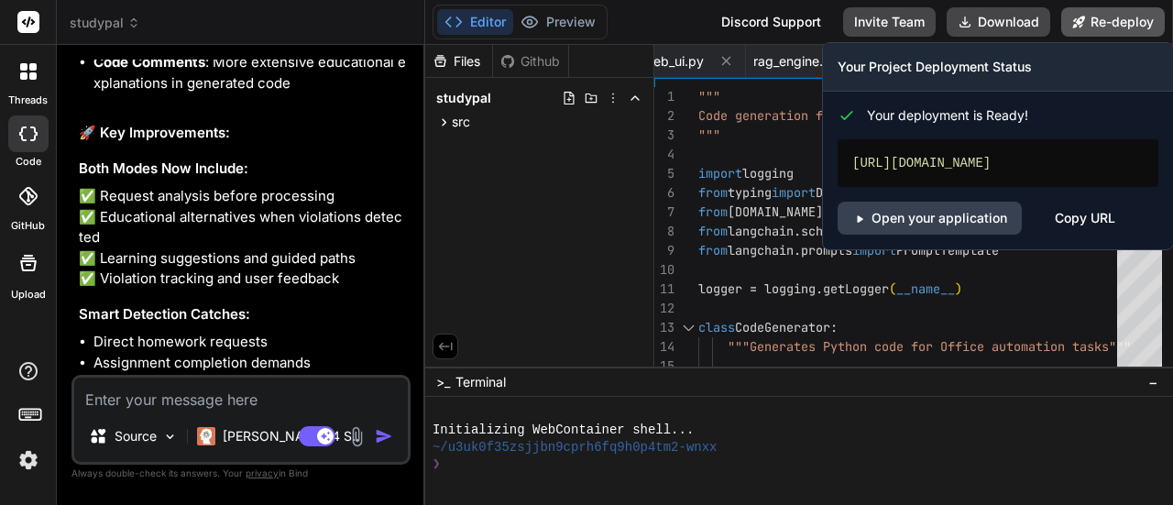 This screenshot has width=1173, height=505. What do you see at coordinates (530, 61) in the screenshot?
I see `div: Github` at bounding box center [530, 61].